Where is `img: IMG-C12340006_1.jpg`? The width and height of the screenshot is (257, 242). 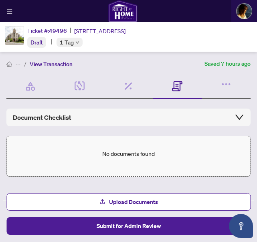 img: IMG-C12340006_1.jpg is located at coordinates (14, 36).